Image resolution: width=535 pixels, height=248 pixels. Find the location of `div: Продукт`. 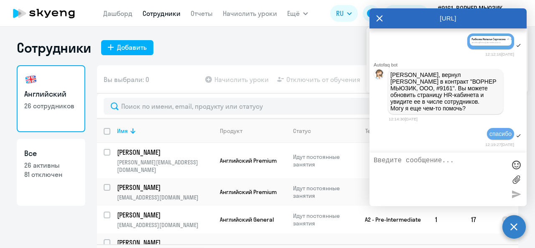

div: Продукт is located at coordinates (231, 131).